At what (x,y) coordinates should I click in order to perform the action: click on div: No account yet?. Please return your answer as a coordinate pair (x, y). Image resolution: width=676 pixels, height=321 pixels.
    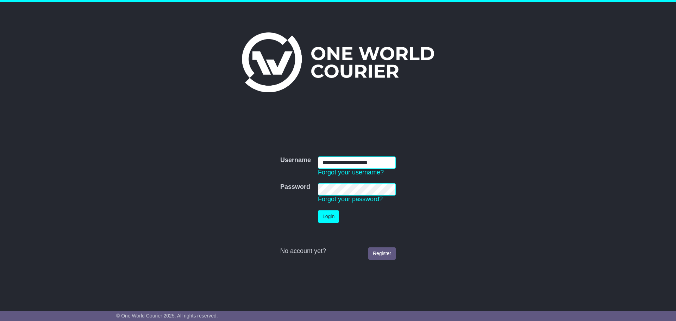
    Looking at the image, I should click on (338, 251).